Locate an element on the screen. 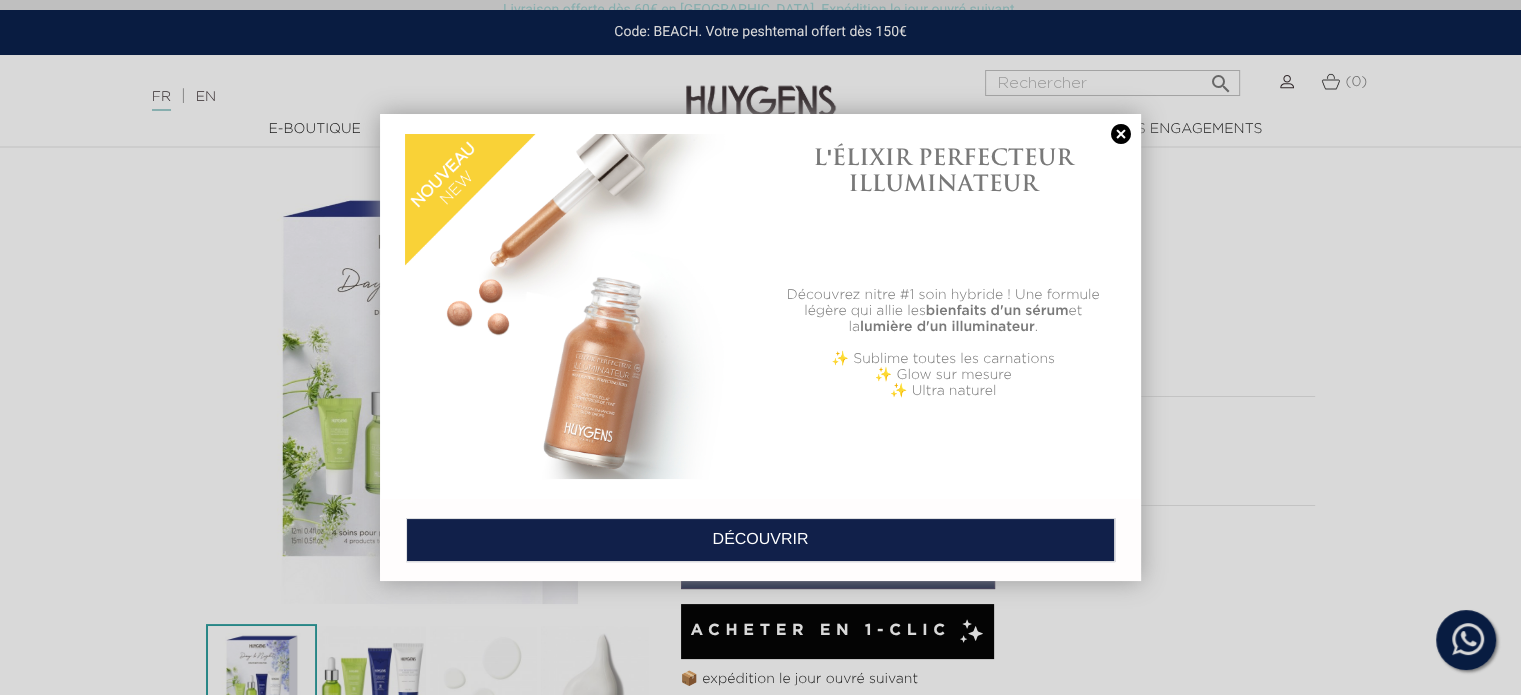  b: lumière d'un illuminateur is located at coordinates (947, 327).